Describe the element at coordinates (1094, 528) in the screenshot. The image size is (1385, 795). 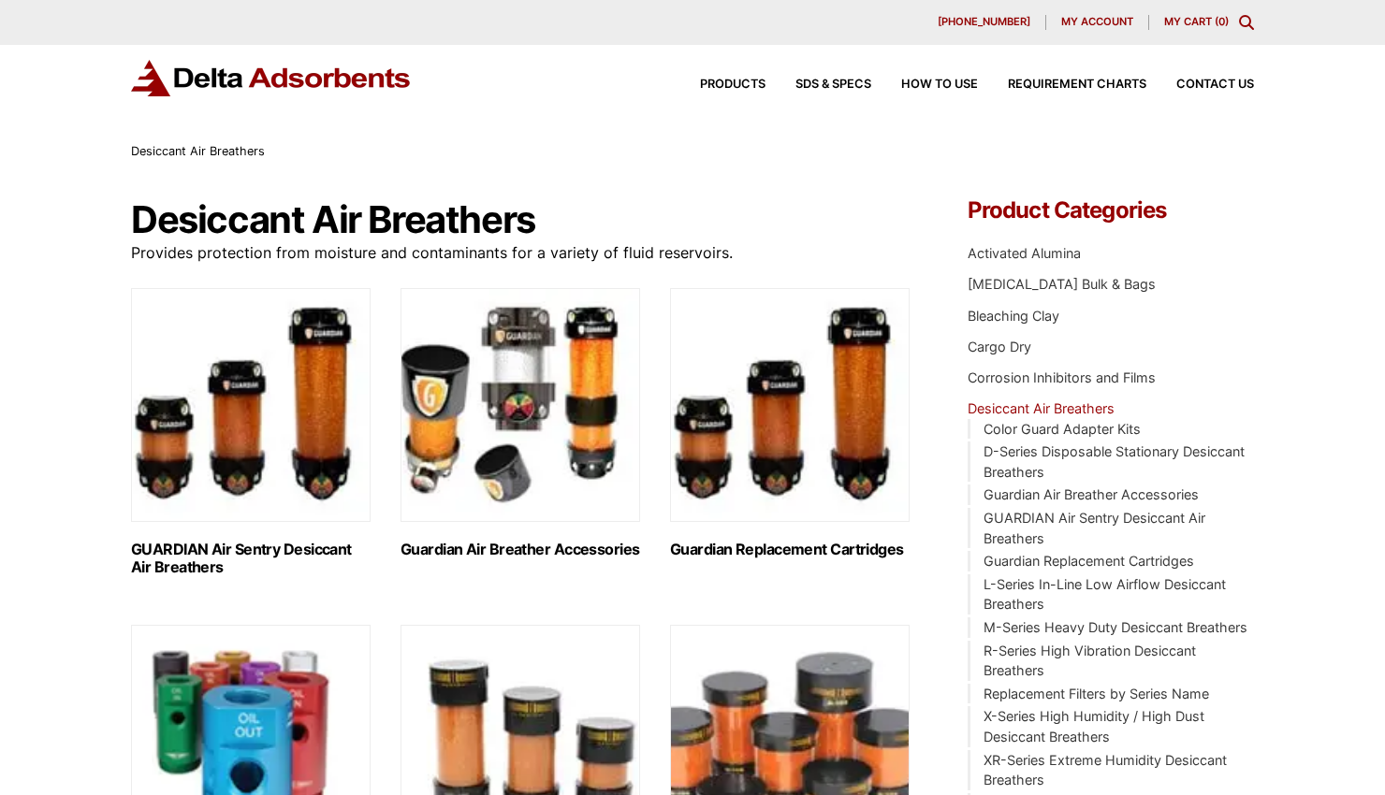
I see `a: GUARDIAN Air Sentry Desiccant Air Breathers` at that location.